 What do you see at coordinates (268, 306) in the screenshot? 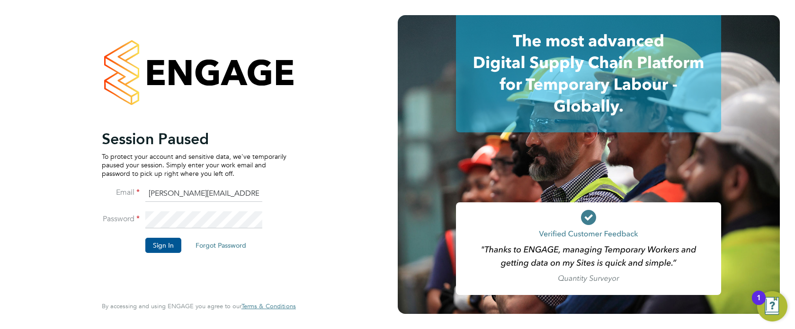
I see `span: Terms & Conditions` at bounding box center [268, 306].